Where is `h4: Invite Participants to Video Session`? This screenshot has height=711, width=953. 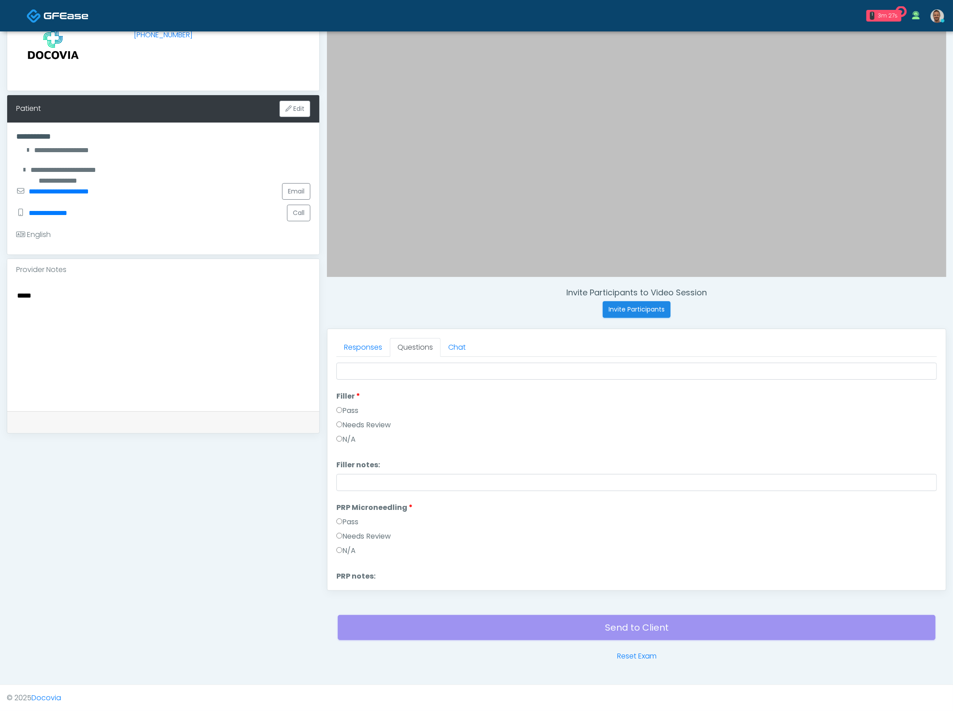 h4: Invite Participants to Video Session is located at coordinates (636, 293).